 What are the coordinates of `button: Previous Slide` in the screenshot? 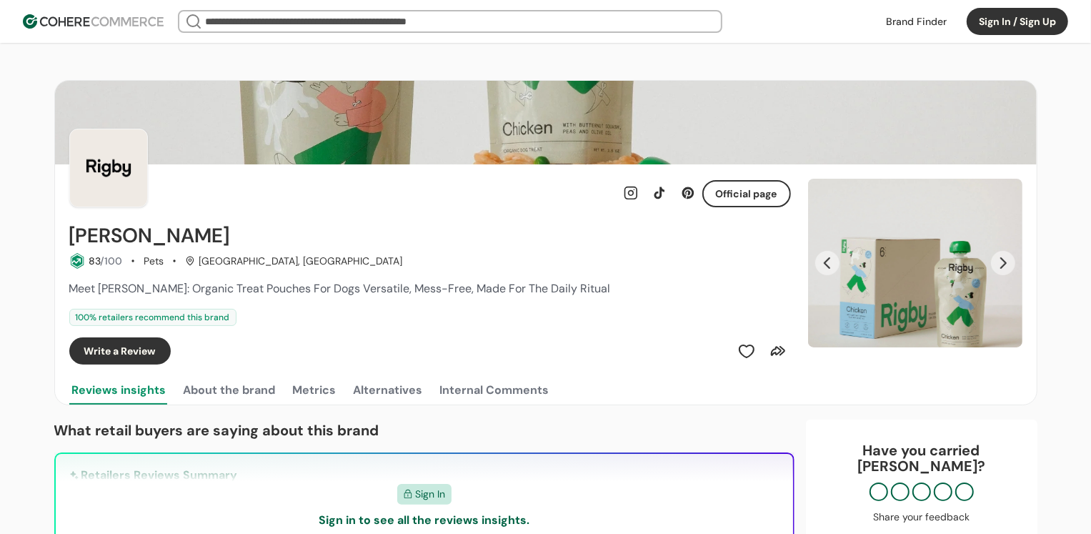 It's located at (827, 263).